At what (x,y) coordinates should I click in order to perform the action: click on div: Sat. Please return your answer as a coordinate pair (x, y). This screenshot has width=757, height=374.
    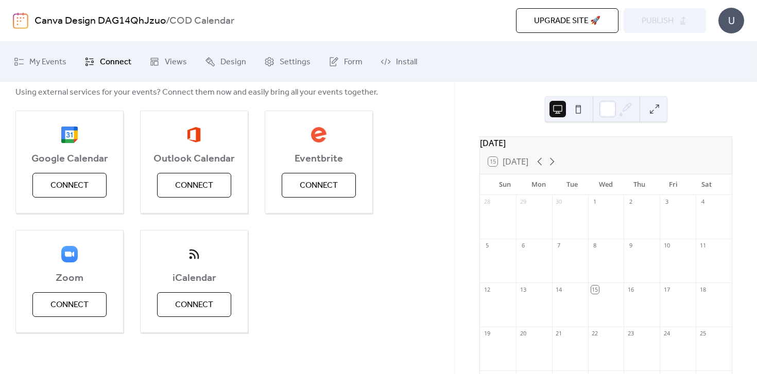
    Looking at the image, I should click on (706, 185).